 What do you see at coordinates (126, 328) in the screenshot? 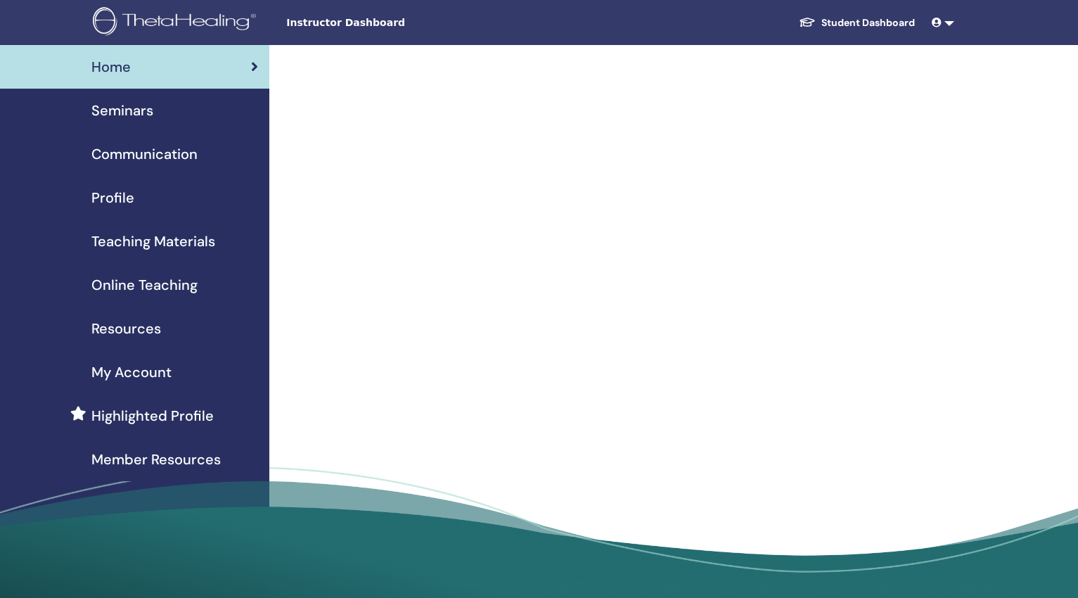
I see `span: Resources` at bounding box center [126, 328].